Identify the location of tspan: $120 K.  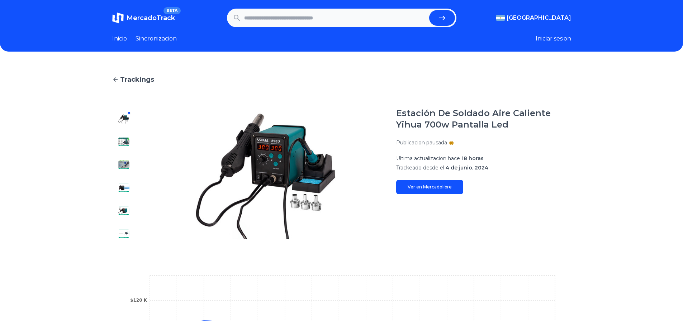
(139, 300).